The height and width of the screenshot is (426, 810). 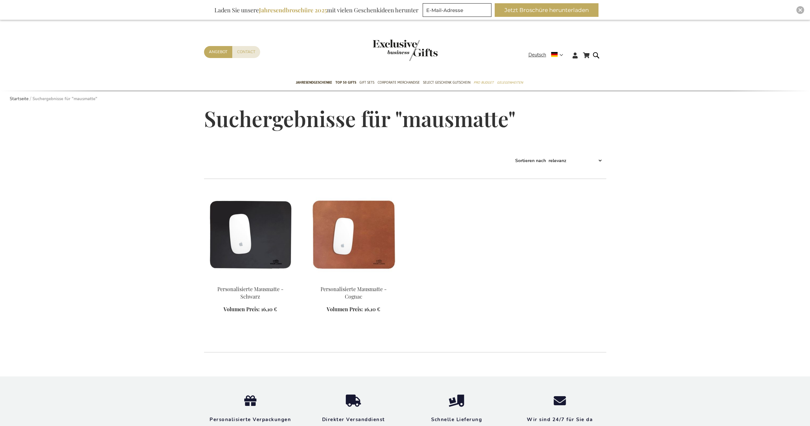 What do you see at coordinates (483, 82) in the screenshot?
I see `span: Pro Budget` at bounding box center [483, 82].